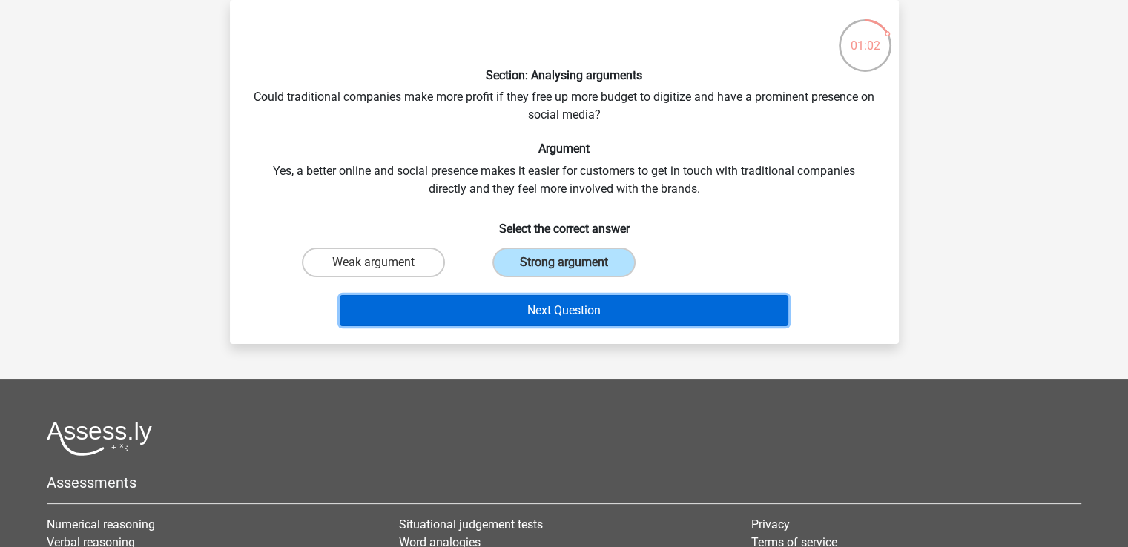 This screenshot has height=547, width=1128. I want to click on label: Weak argument, so click(373, 263).